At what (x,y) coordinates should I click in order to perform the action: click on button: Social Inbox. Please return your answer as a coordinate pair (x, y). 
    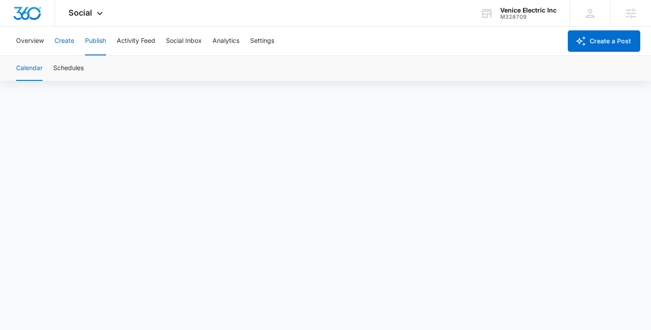
    Looking at the image, I should click on (184, 41).